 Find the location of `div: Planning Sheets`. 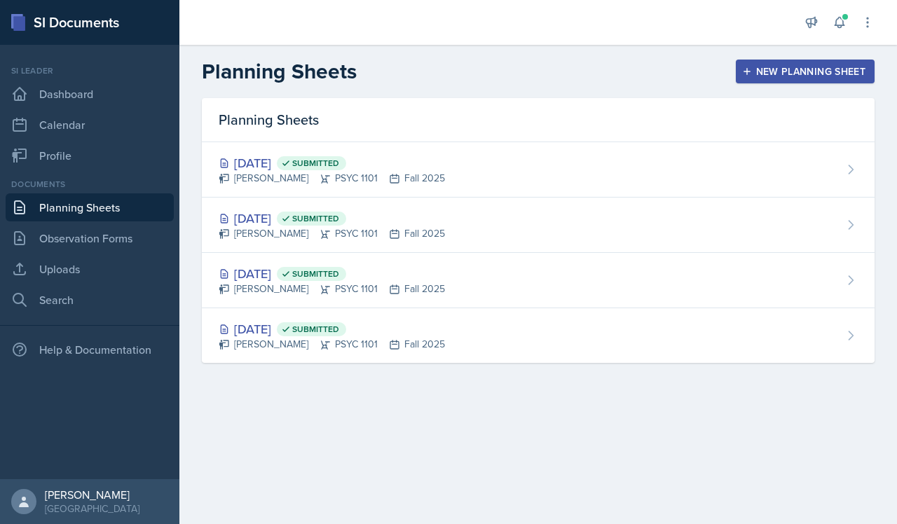

div: Planning Sheets is located at coordinates (538, 120).